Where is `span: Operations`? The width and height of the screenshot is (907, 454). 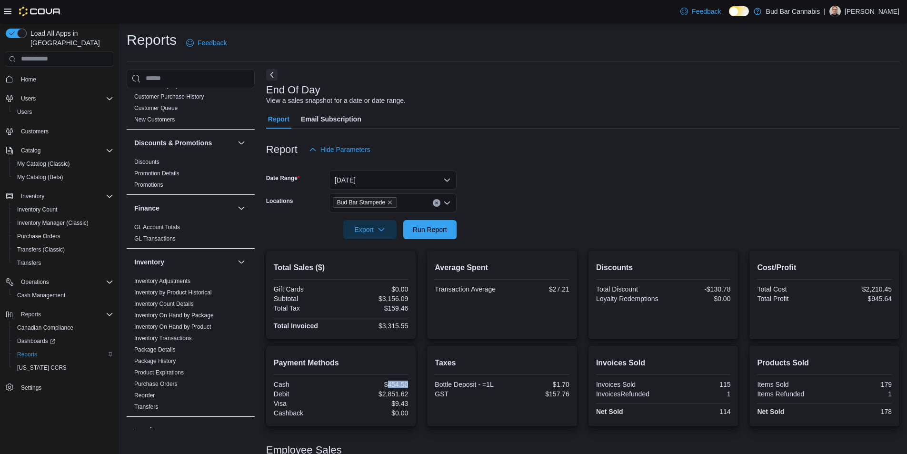
span: Operations is located at coordinates (65, 282).